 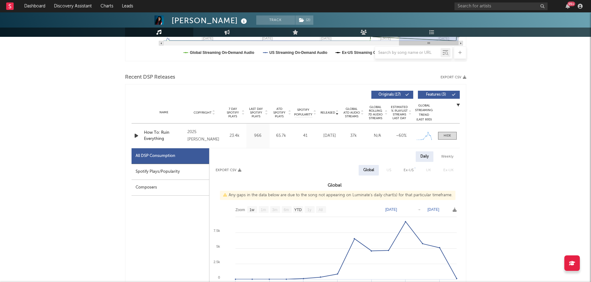 What do you see at coordinates (304, 20) in the screenshot?
I see `button: (2)` at bounding box center [304, 20].